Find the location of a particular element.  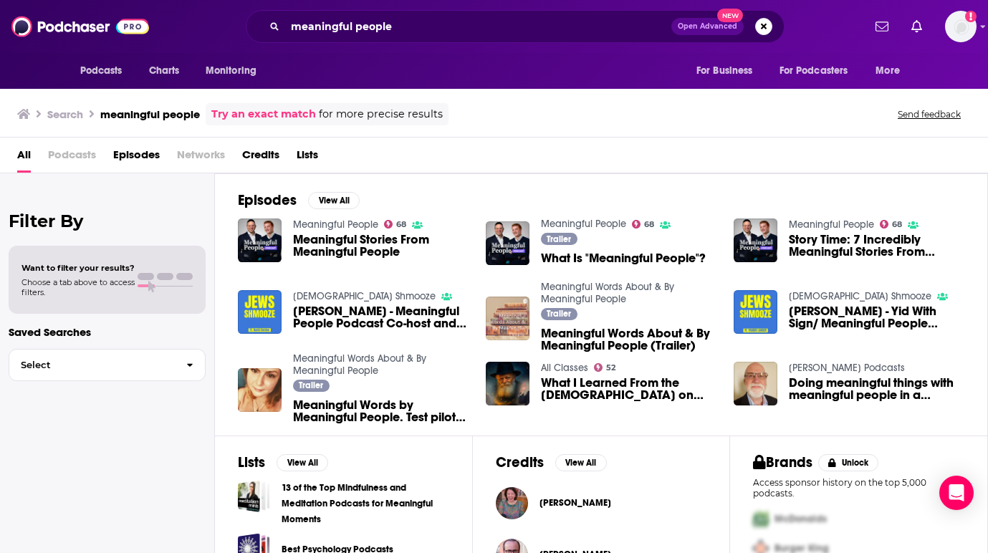

span: Select is located at coordinates (92, 365).